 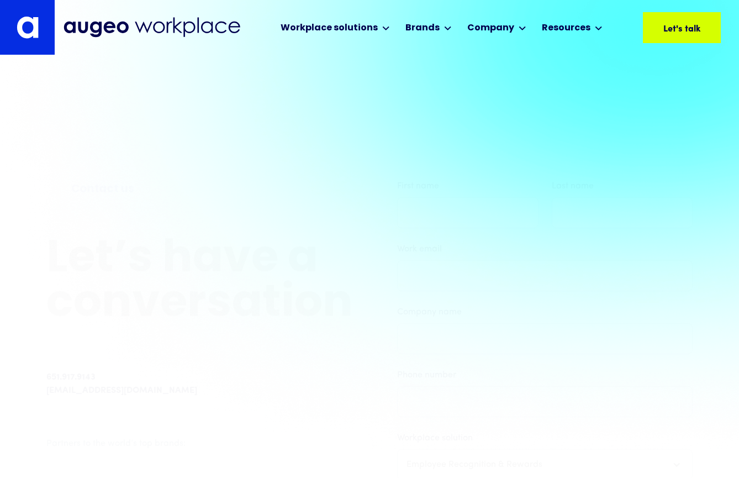 I want to click on div: Resources, so click(x=566, y=28).